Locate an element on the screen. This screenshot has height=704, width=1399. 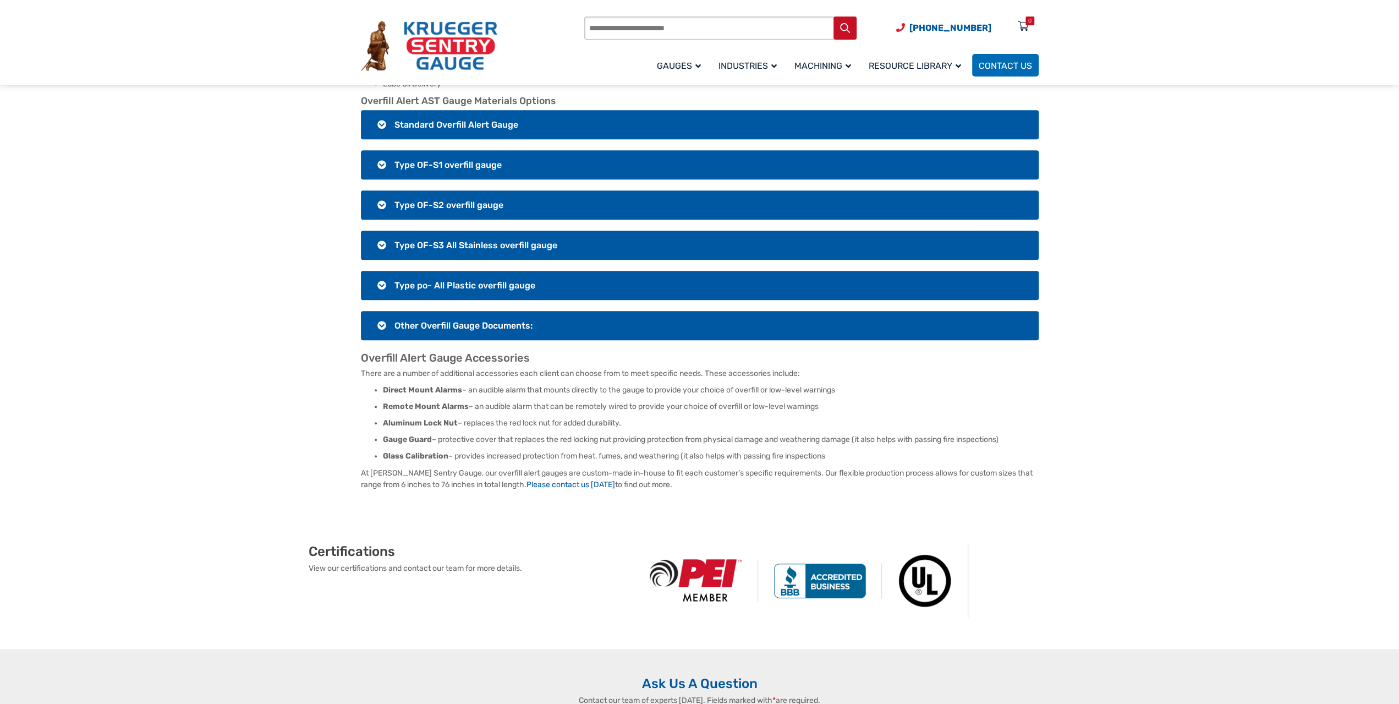
span: Standard Overfill Alert Gauge is located at coordinates (456, 124).